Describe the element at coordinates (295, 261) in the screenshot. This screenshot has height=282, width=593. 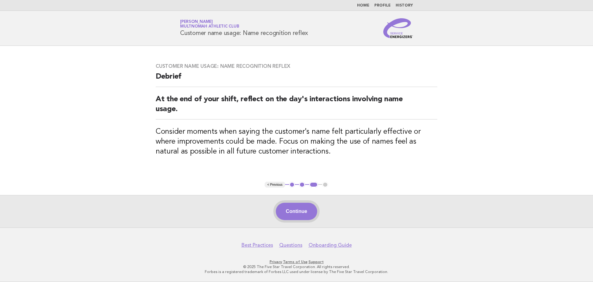
I see `a: Terms of Use` at that location.